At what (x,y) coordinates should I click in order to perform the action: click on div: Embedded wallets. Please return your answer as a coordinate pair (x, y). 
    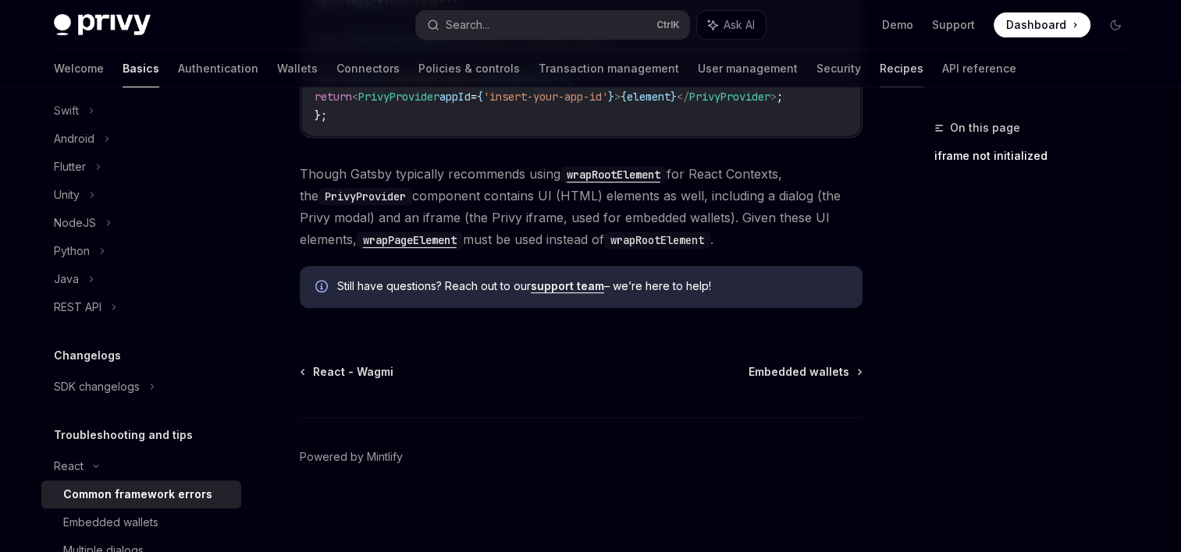
    Looking at the image, I should click on (111, 523).